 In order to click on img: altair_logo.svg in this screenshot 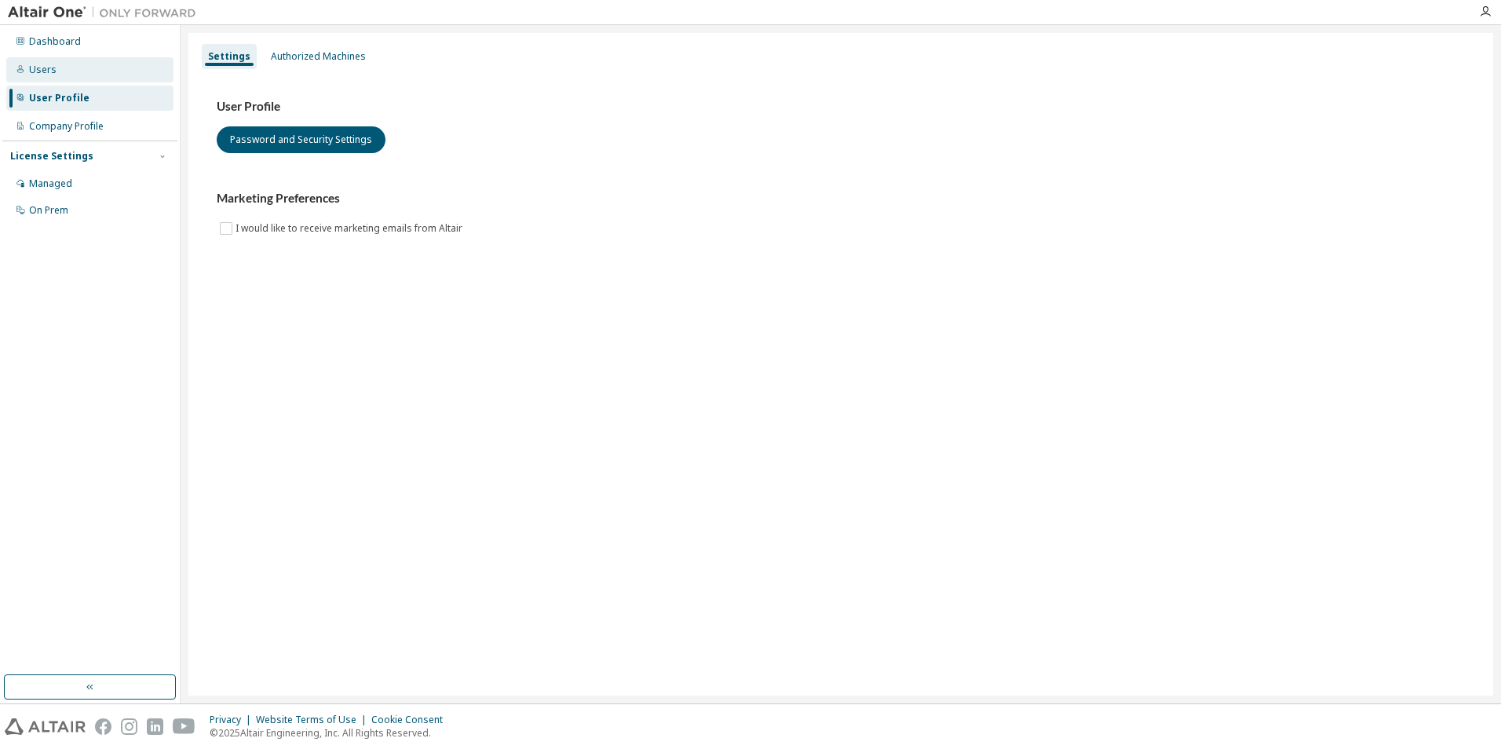, I will do `click(45, 726)`.